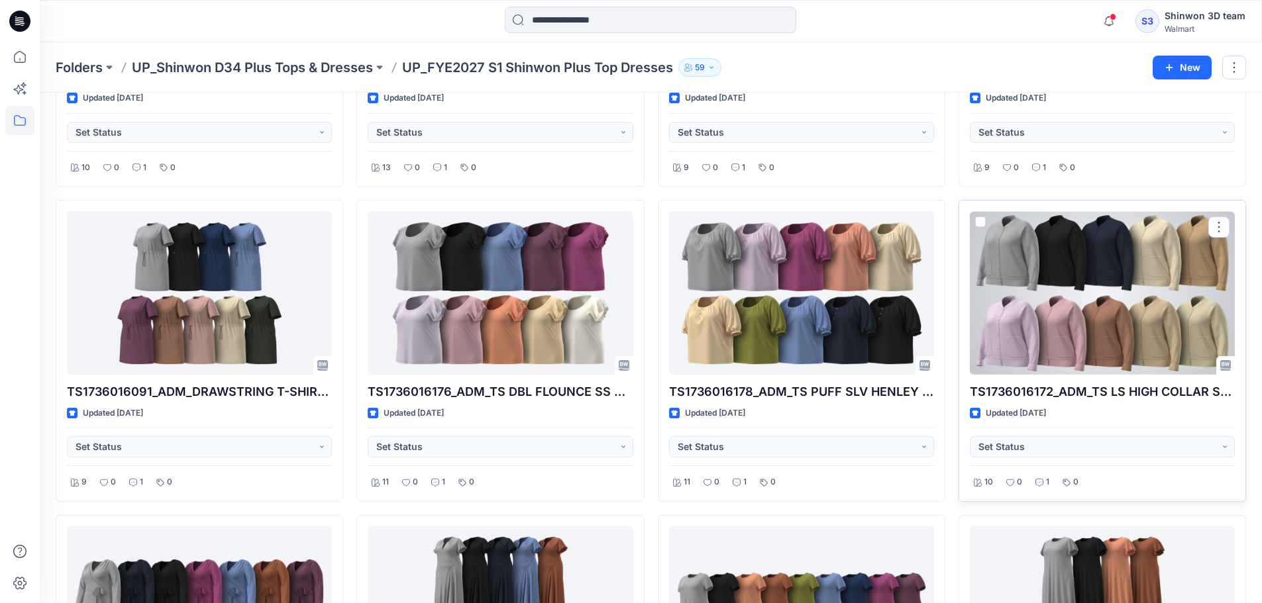 The image size is (1262, 603). I want to click on p: 13, so click(386, 168).